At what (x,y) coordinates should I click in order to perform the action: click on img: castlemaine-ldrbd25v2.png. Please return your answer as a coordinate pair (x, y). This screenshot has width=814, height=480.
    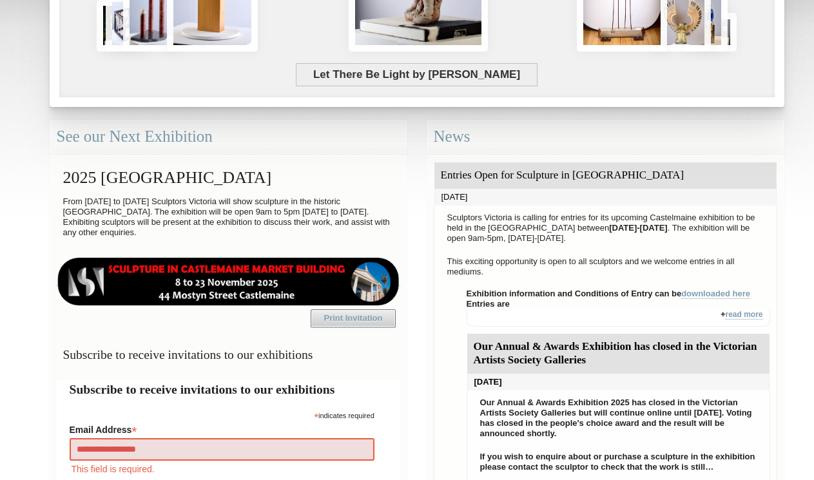
    Looking at the image, I should click on (228, 282).